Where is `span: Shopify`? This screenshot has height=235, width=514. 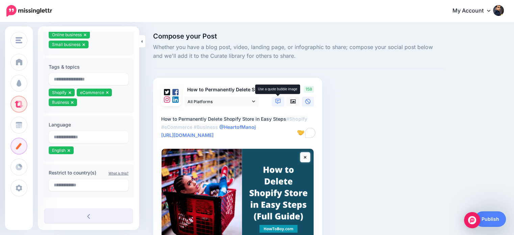 span: Shopify is located at coordinates (59, 92).